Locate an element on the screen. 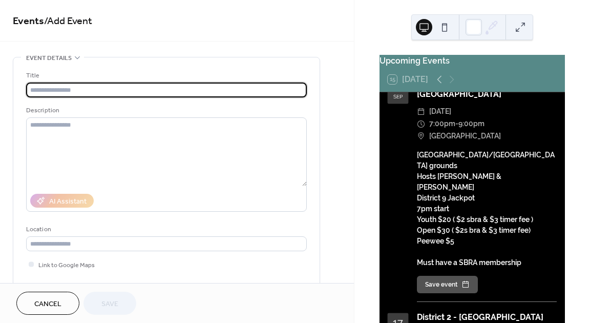 This screenshot has width=590, height=323. span: 9:00pm is located at coordinates (471, 124).